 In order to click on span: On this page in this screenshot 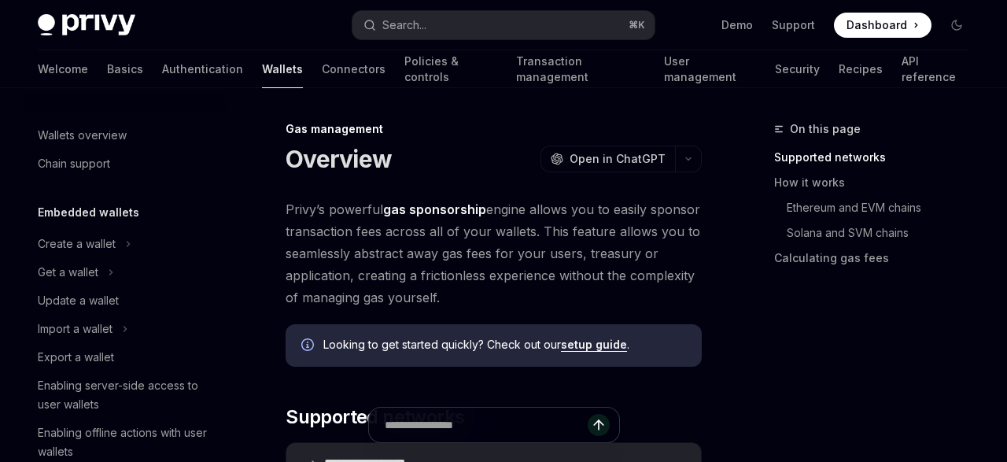, I will do `click(825, 129)`.